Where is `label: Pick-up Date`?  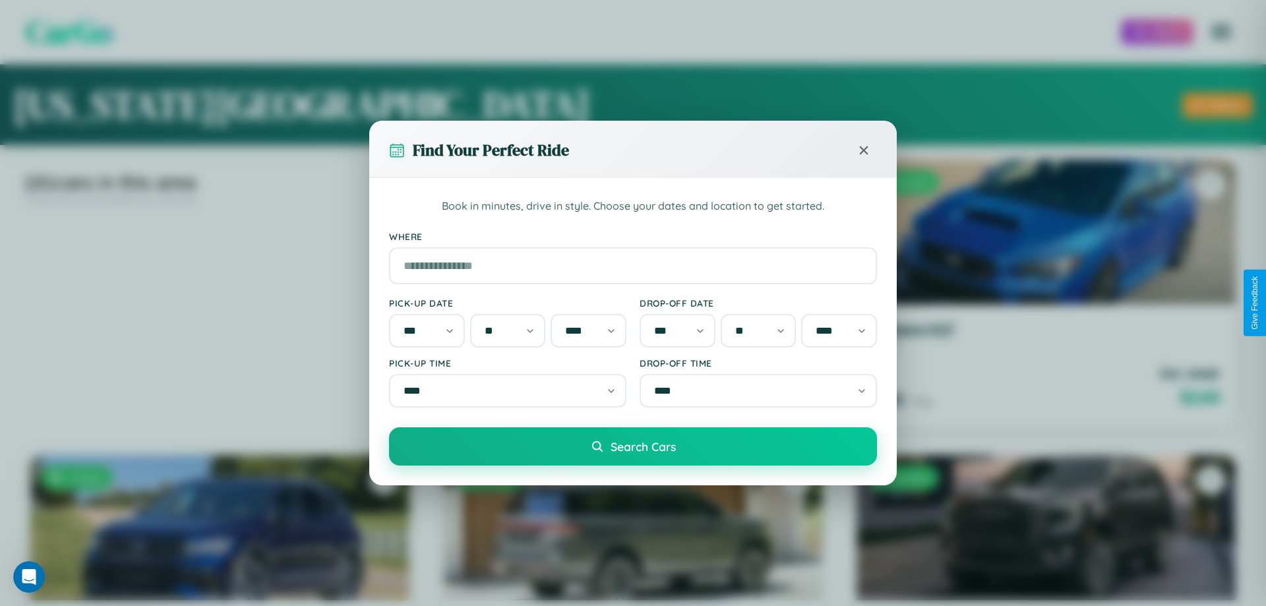
label: Pick-up Date is located at coordinates (508, 303).